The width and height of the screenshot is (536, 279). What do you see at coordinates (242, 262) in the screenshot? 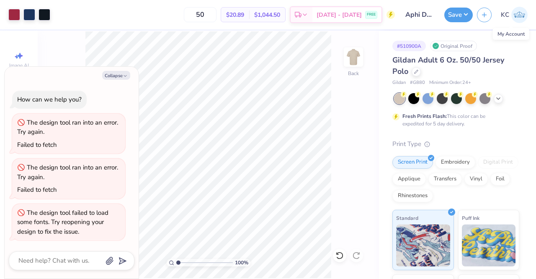
I see `span: 100 %` at bounding box center [242, 262].